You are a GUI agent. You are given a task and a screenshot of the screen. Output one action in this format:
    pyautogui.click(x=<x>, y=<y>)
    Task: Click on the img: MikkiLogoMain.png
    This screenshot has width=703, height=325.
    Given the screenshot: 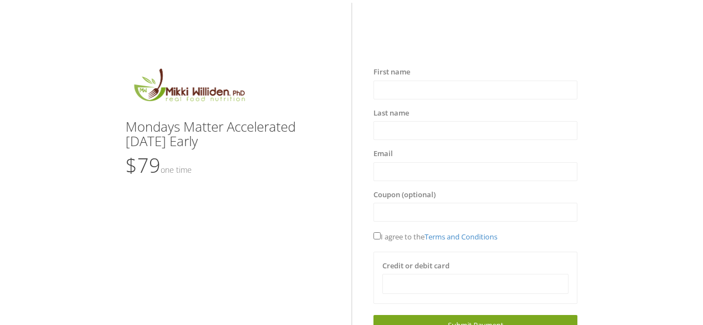 What is the action you would take?
    pyautogui.click(x=189, y=87)
    